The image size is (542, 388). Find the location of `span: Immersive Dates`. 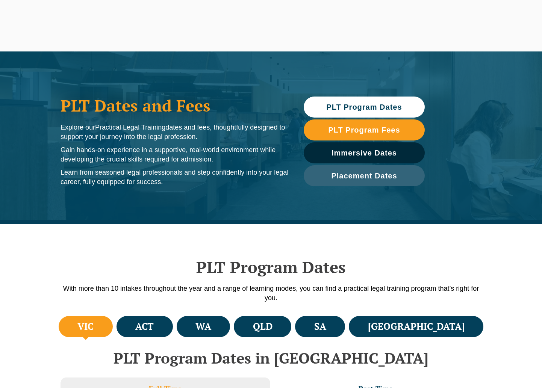

span: Immersive Dates is located at coordinates (364, 153).